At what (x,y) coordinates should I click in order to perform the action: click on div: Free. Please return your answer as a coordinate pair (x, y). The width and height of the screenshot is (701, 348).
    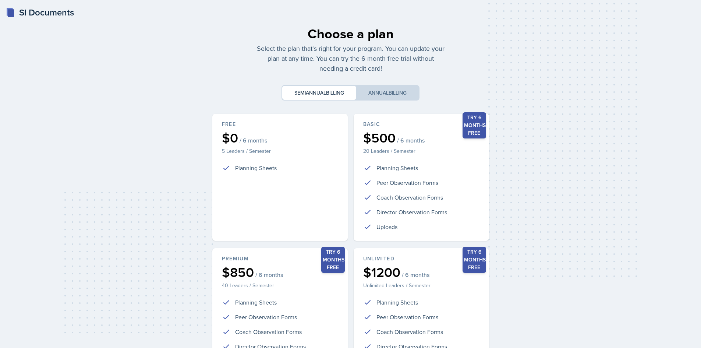
    Looking at the image, I should click on (280, 124).